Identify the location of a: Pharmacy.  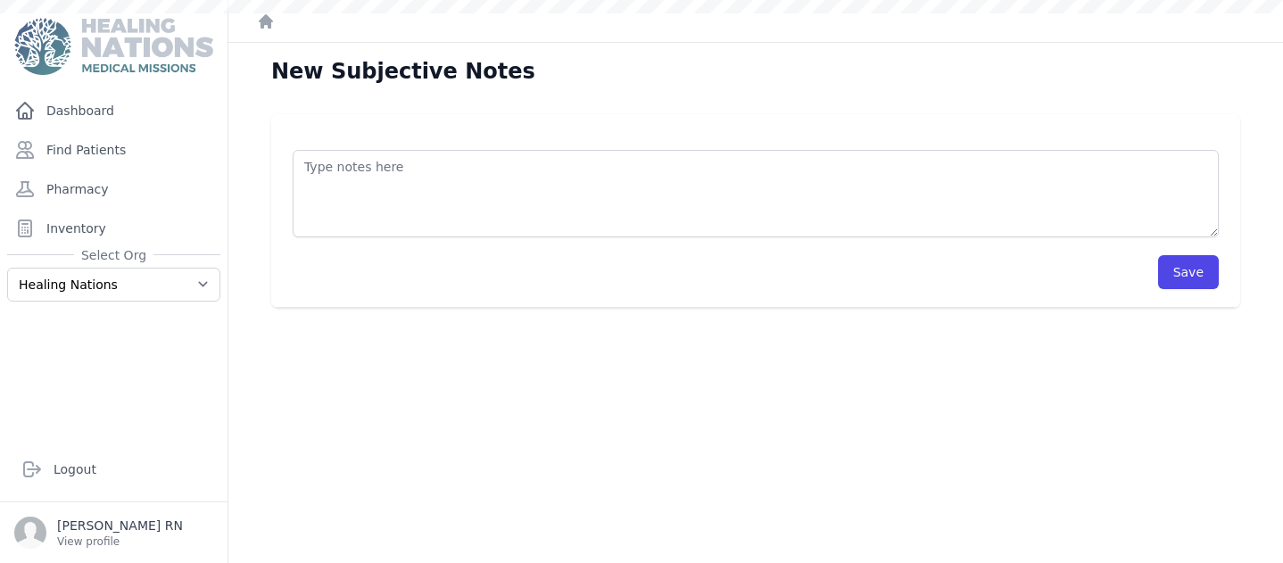
(113, 189).